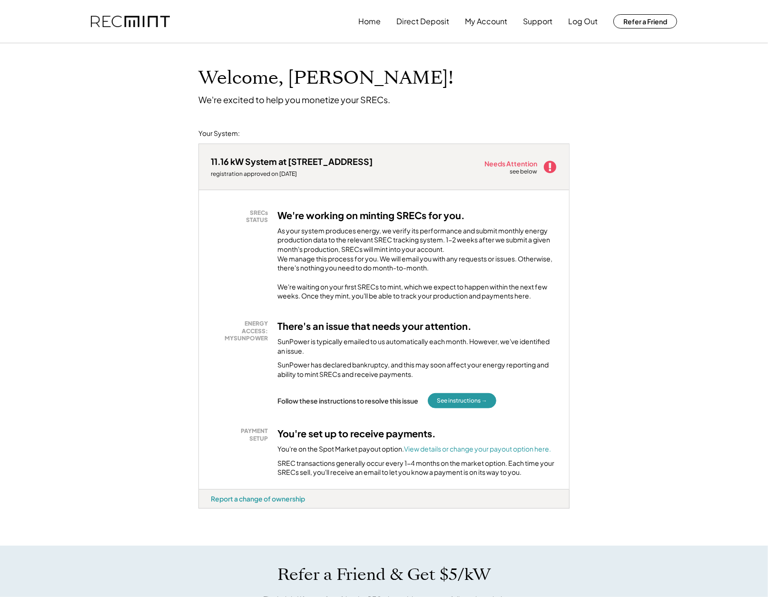 The height and width of the screenshot is (597, 768). Describe the element at coordinates (417, 370) in the screenshot. I see `div: SunPower has declared bankruptcy, and this may soon affect your energy reporting and ability to m...` at that location.